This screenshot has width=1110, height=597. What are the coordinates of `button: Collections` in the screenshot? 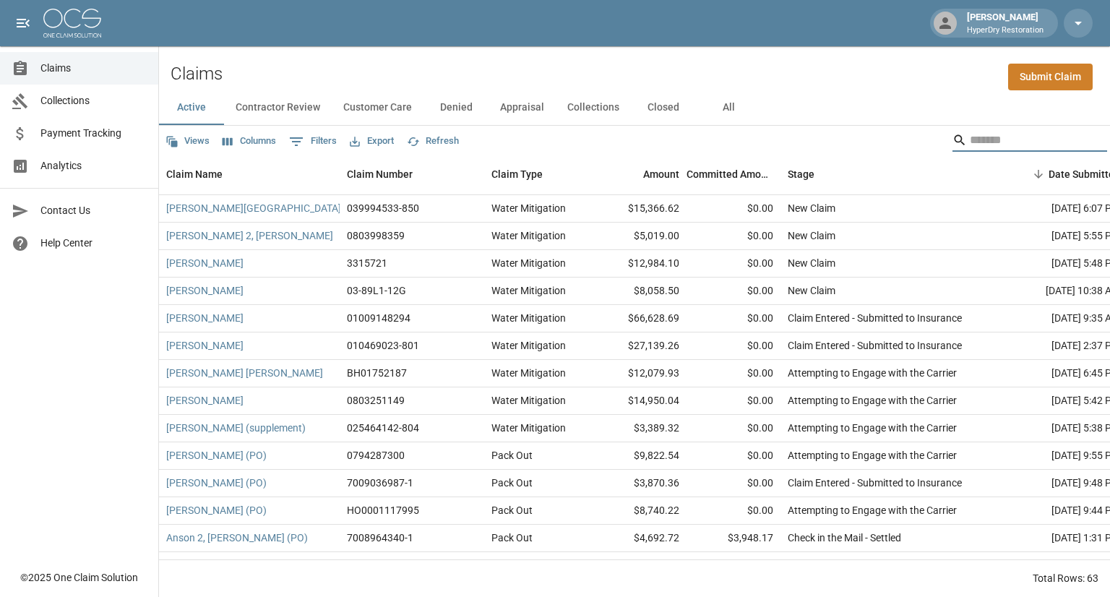 It's located at (593, 108).